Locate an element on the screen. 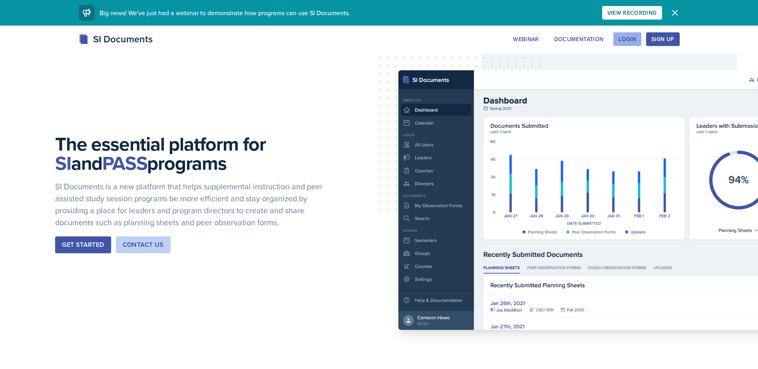 The image size is (758, 369). span: Big news! We've just had a webinar to demonstrate how programs can use SI Documents. is located at coordinates (225, 13).